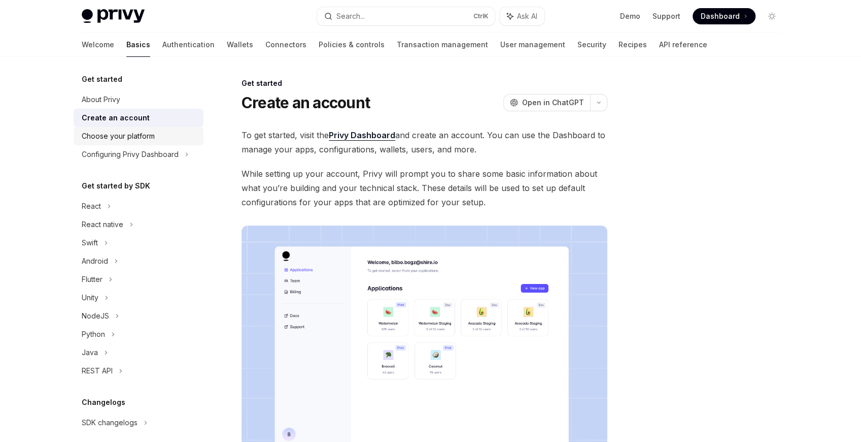 The height and width of the screenshot is (442, 861). What do you see at coordinates (104, 402) in the screenshot?
I see `h5: Changelogs` at bounding box center [104, 402].